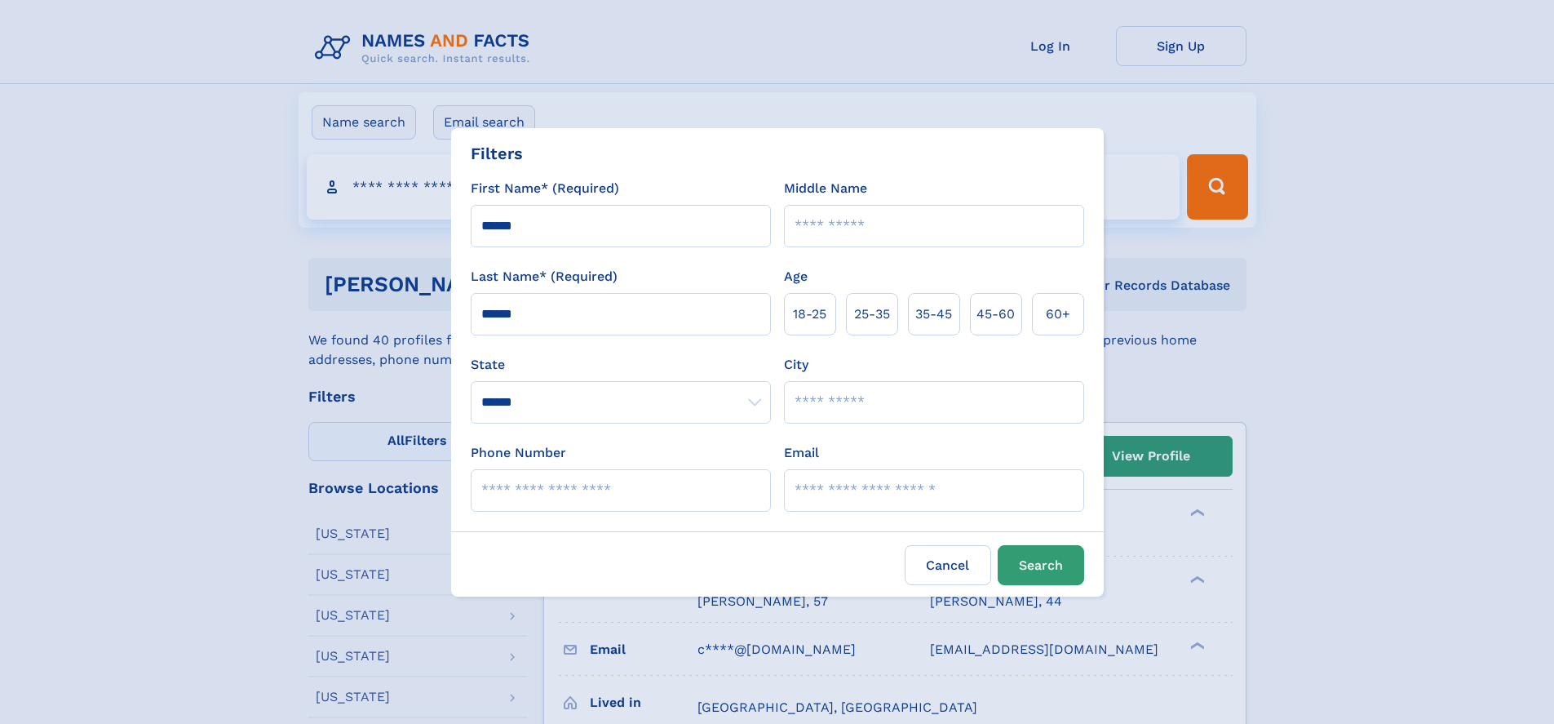  I want to click on label: City, so click(796, 365).